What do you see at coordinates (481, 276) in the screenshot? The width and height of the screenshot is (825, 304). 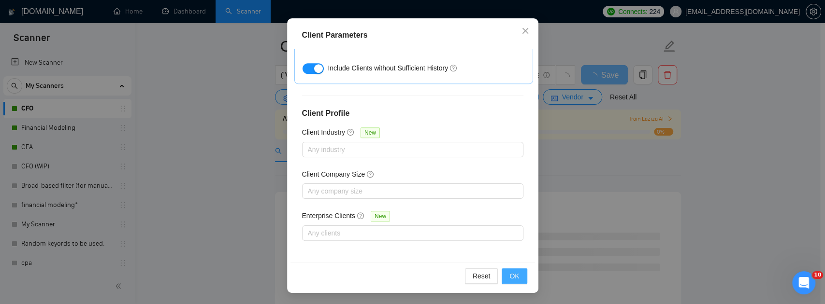 I see `span: Reset` at bounding box center [481, 276].